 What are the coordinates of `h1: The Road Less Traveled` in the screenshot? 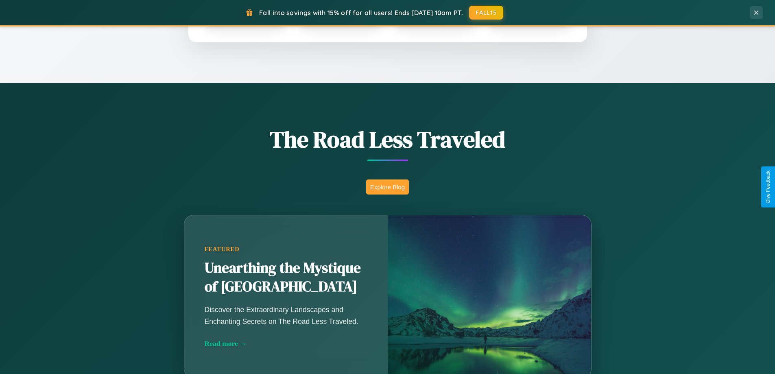 It's located at (388, 139).